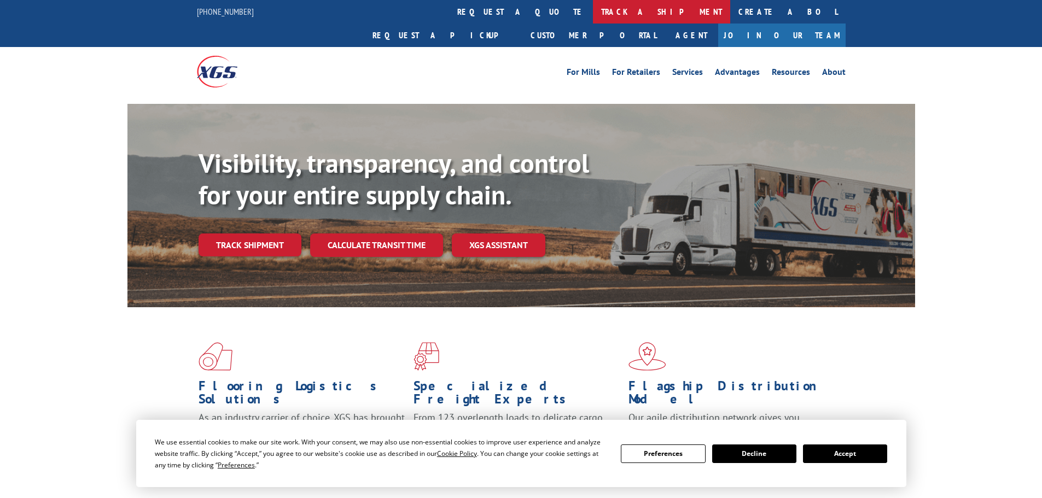 Image resolution: width=1042 pixels, height=498 pixels. What do you see at coordinates (593, 35) in the screenshot?
I see `a: Customer Portal` at bounding box center [593, 35].